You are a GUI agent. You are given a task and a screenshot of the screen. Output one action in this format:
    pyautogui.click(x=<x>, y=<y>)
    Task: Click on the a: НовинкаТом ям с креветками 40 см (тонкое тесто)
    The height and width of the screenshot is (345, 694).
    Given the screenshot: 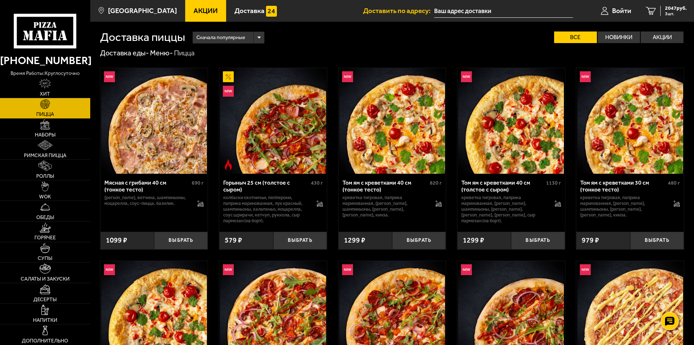 What is the action you would take?
    pyautogui.click(x=392, y=121)
    